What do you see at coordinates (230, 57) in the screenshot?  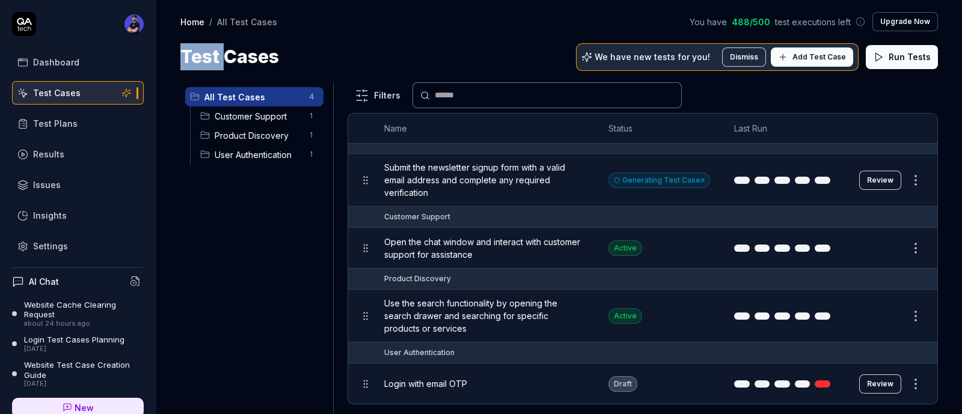 I see `h1: Test Cases` at bounding box center [230, 57].